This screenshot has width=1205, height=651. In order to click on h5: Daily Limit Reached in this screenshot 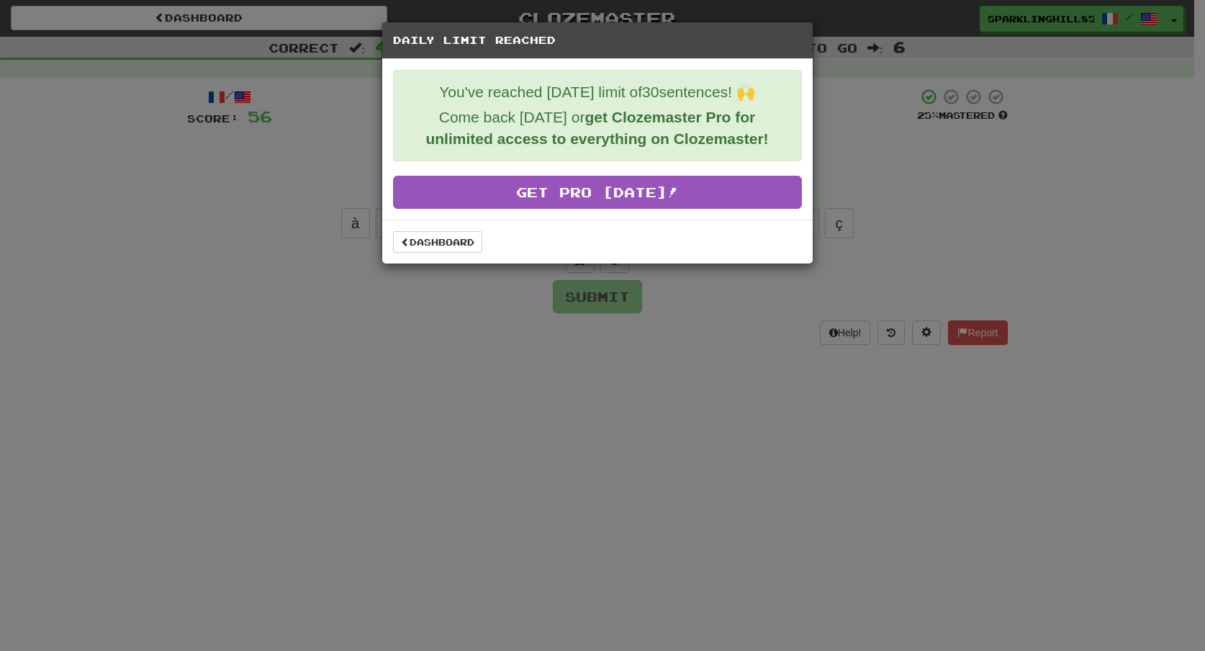, I will do `click(597, 40)`.